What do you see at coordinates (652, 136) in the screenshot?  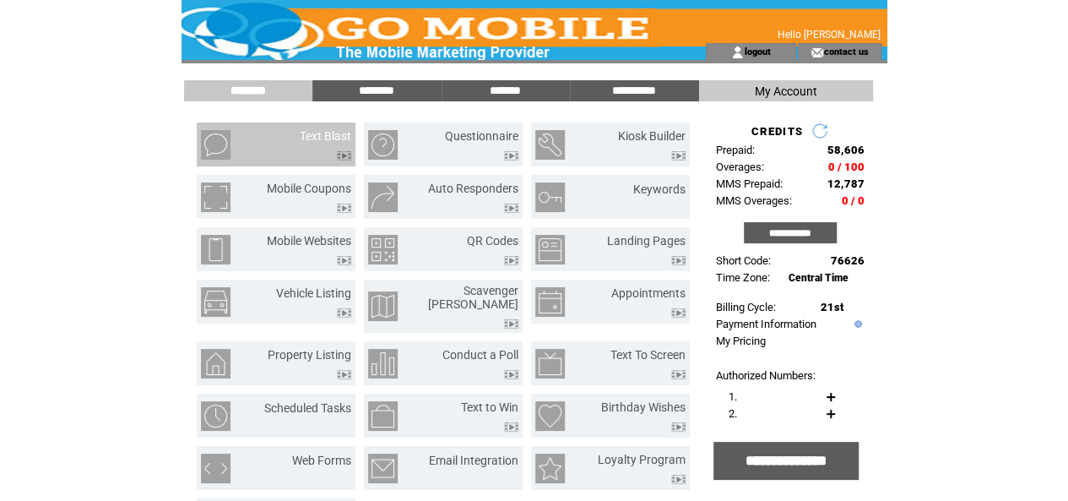 I see `a: Kiosk Builder` at bounding box center [652, 136].